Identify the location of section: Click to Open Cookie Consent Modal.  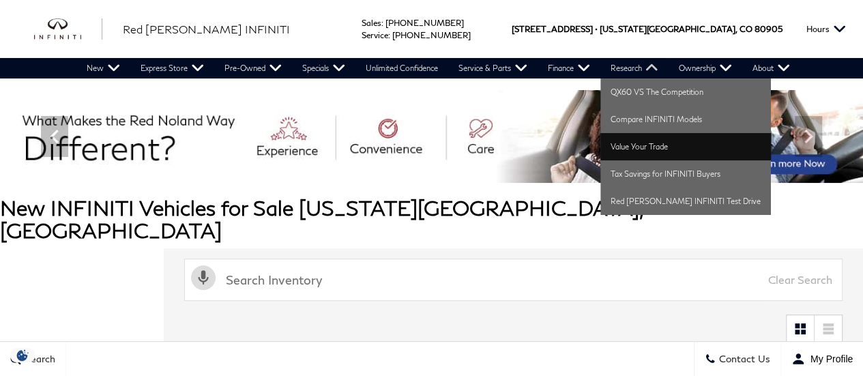
(23, 355).